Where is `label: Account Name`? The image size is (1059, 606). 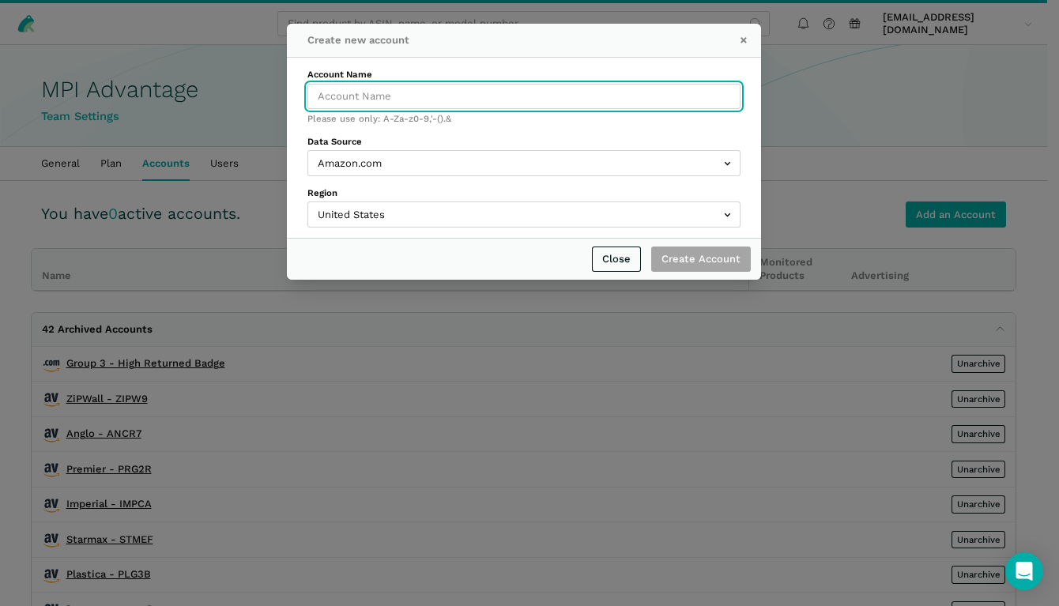
label: Account Name is located at coordinates (524, 74).